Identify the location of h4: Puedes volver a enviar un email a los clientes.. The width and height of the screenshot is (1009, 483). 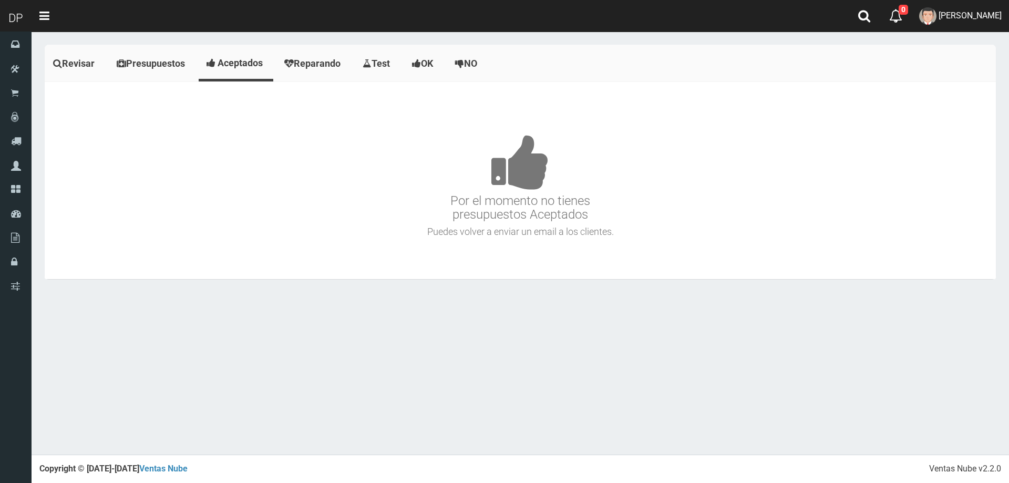
(520, 232).